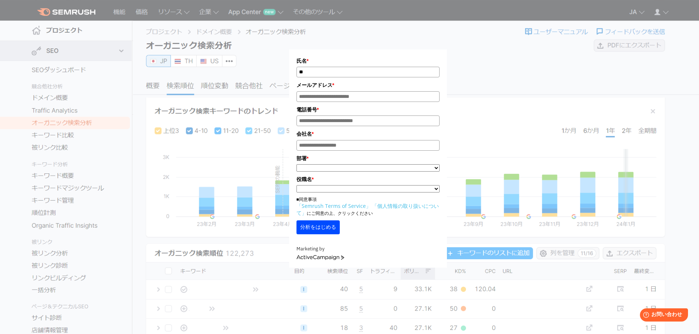  What do you see at coordinates (368, 110) in the screenshot?
I see `label: 電話番号` at bounding box center [368, 110].